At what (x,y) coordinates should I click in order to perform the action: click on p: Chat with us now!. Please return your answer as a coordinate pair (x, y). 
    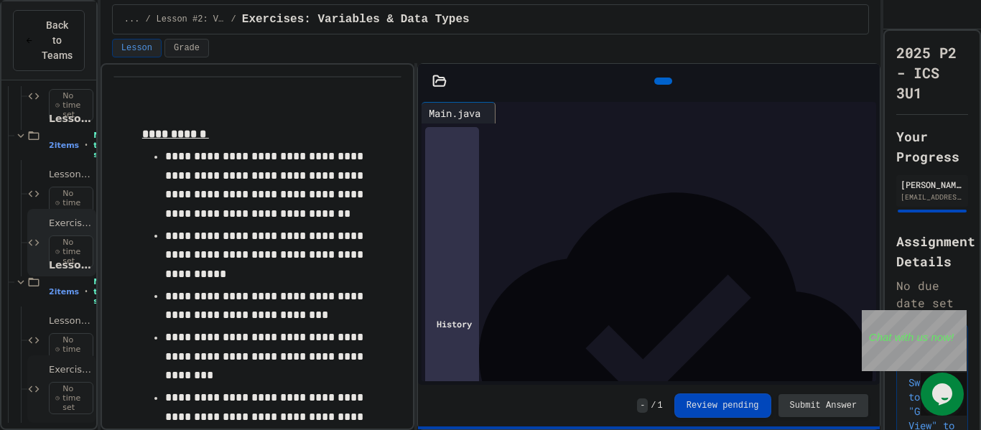
    Looking at the image, I should click on (50, 27).